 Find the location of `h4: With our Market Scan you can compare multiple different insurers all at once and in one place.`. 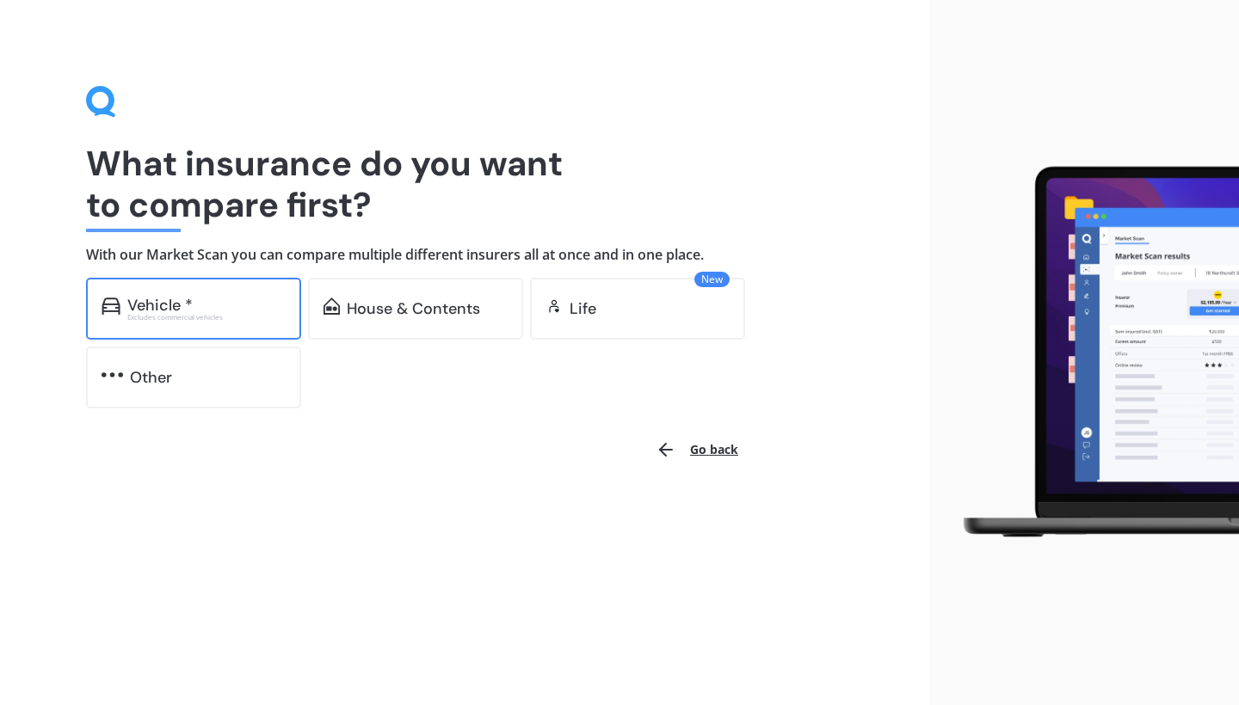

h4: With our Market Scan you can compare multiple different insurers all at once and in one place. is located at coordinates (464, 255).